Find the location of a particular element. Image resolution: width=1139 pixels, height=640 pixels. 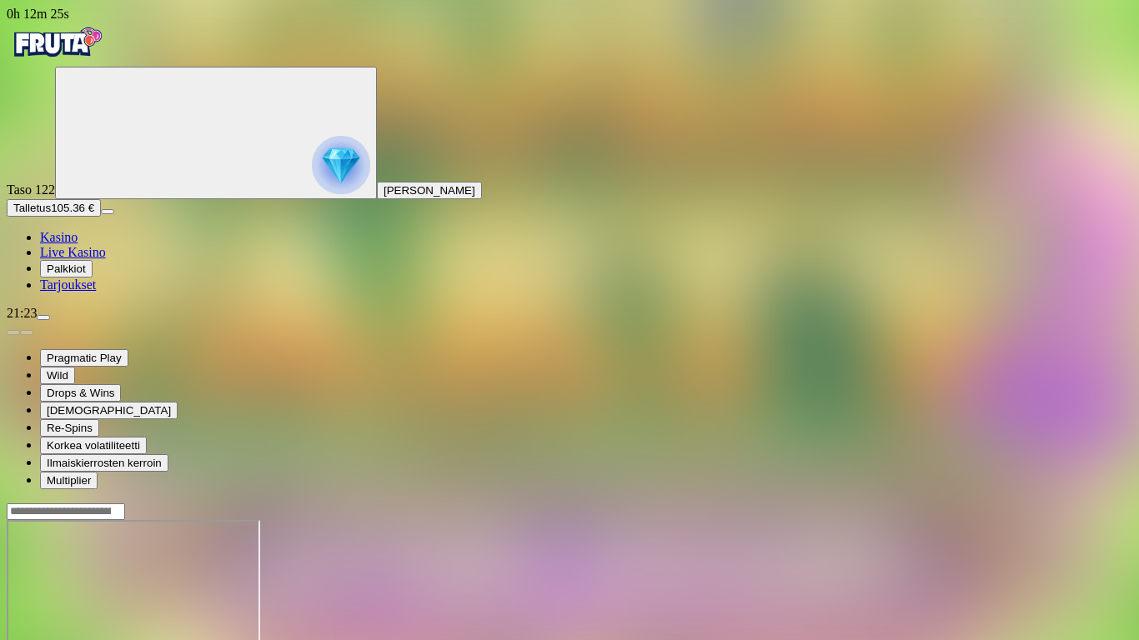

span: Re-Spins is located at coordinates (69, 428).